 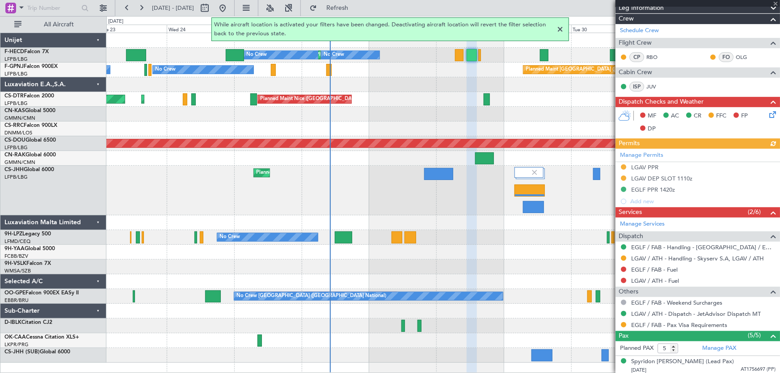 What do you see at coordinates (15, 264) in the screenshot?
I see `span: 9H-VSLK` at bounding box center [15, 264].